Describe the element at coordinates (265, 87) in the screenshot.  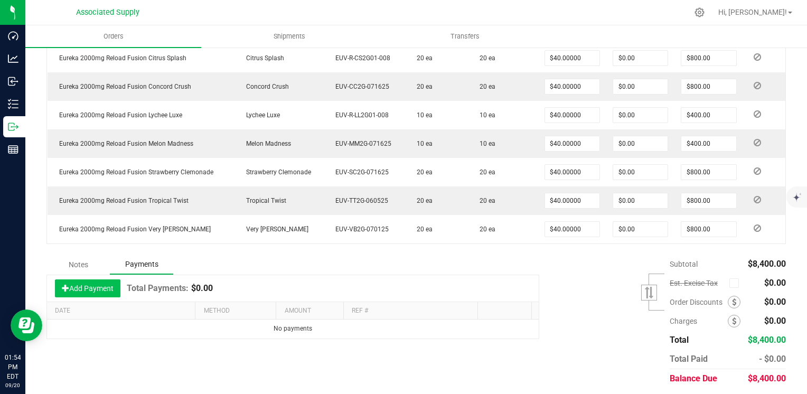
I see `span: Concord Crush` at that location.